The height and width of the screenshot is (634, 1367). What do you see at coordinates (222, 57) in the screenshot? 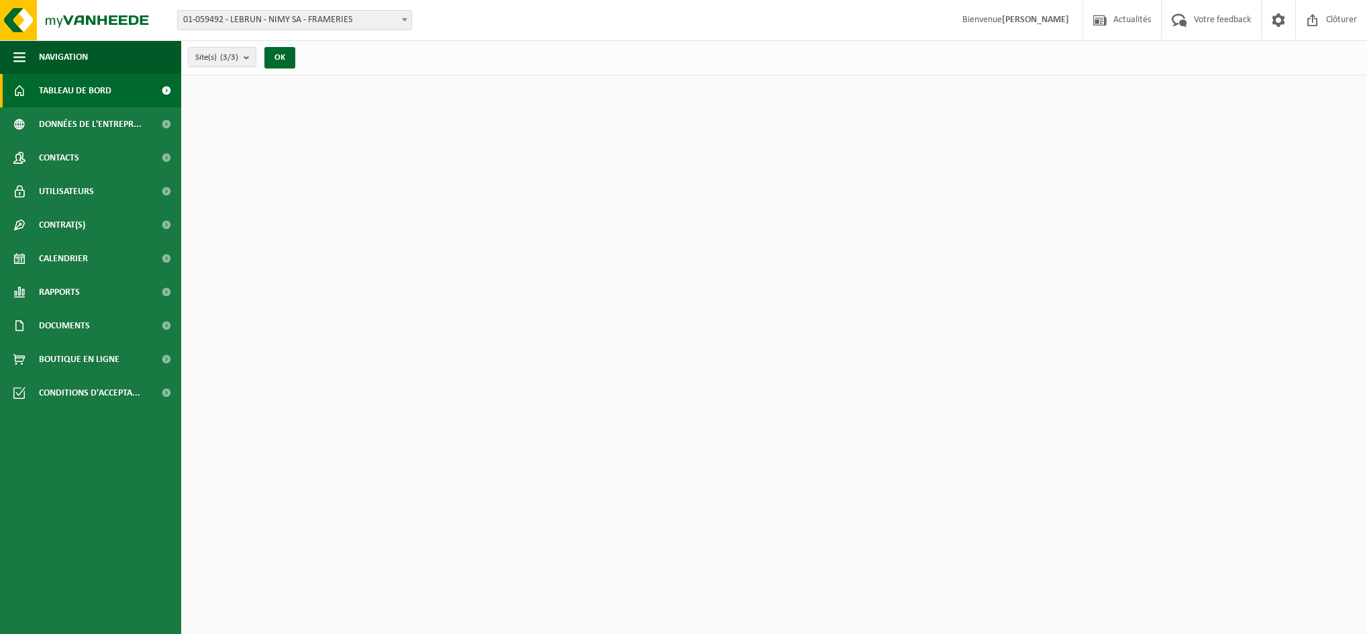
I see `button: Site(s)(3/3)` at bounding box center [222, 57].